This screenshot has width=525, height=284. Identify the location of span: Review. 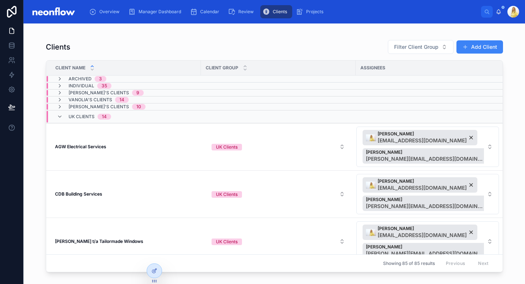
(246, 12).